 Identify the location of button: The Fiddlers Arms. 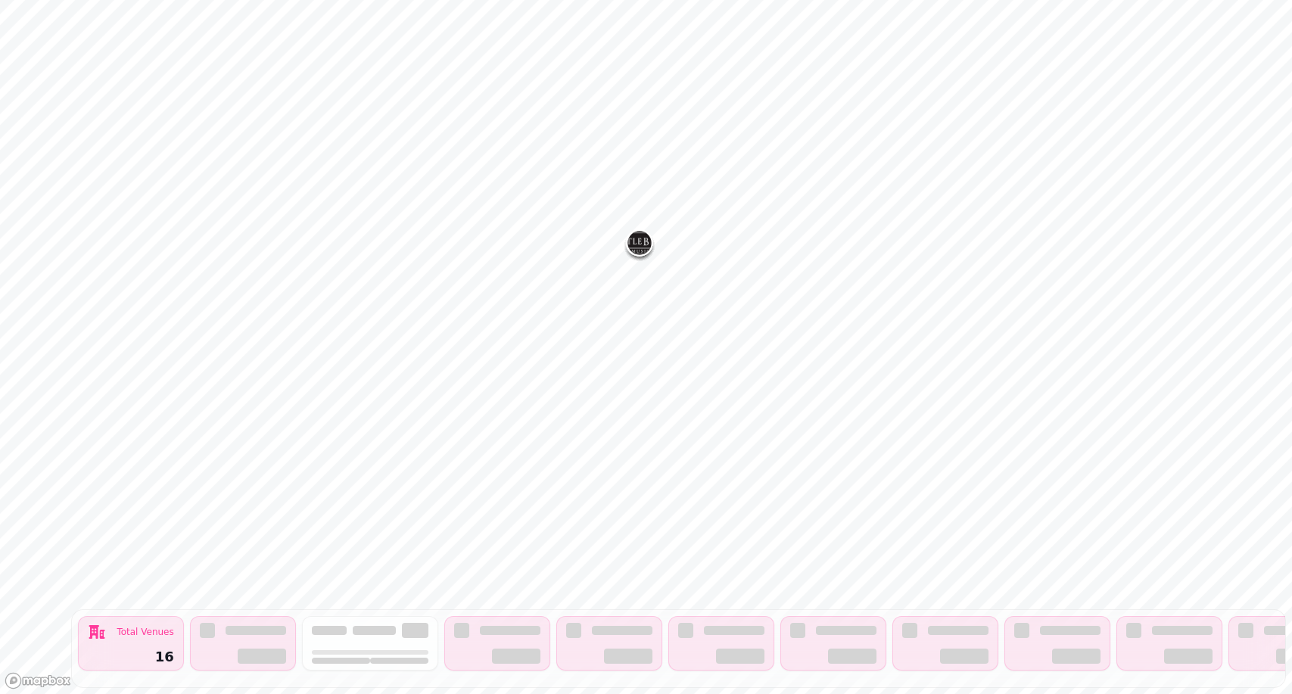
(639, 243).